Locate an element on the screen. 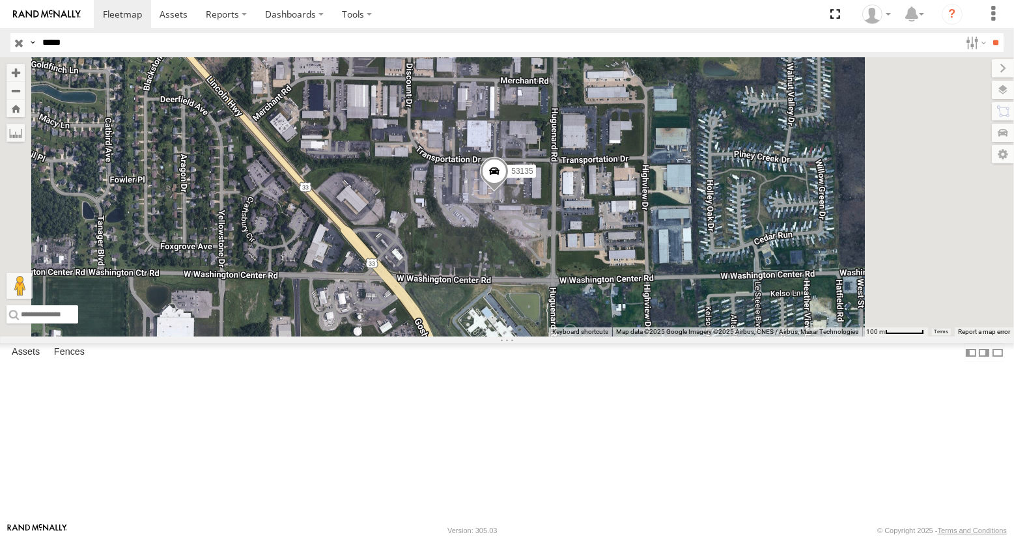 The image size is (1014, 537). label: Map Settings is located at coordinates (1003, 154).